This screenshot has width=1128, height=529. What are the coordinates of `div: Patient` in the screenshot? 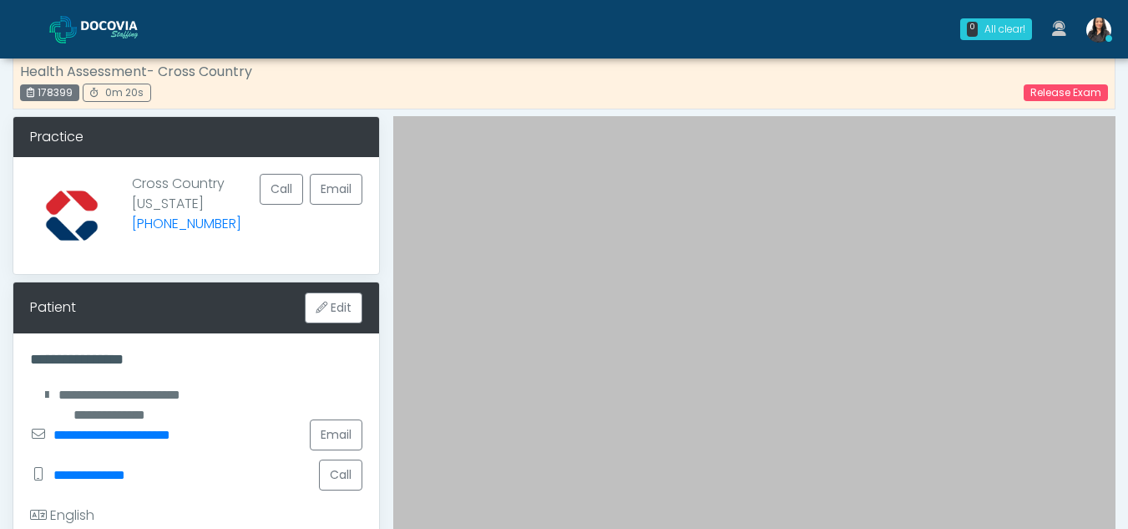 It's located at (53, 307).